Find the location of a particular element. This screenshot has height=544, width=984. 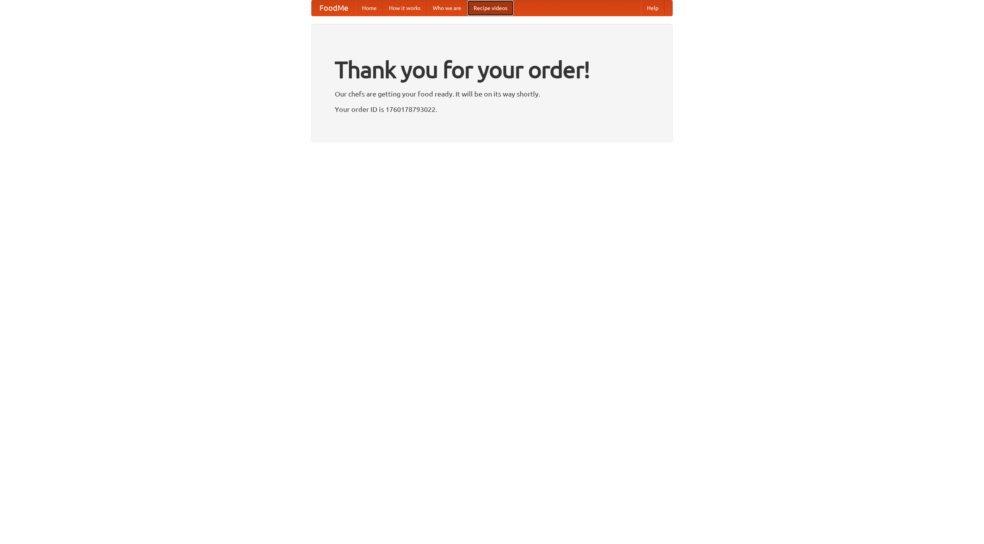

a: Who we are is located at coordinates (447, 8).